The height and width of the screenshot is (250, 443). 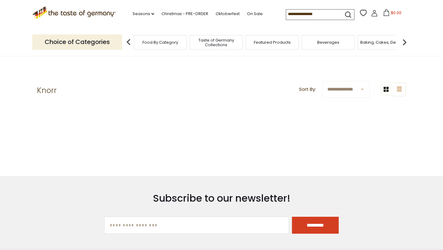 I want to click on a: On Sale, so click(x=255, y=14).